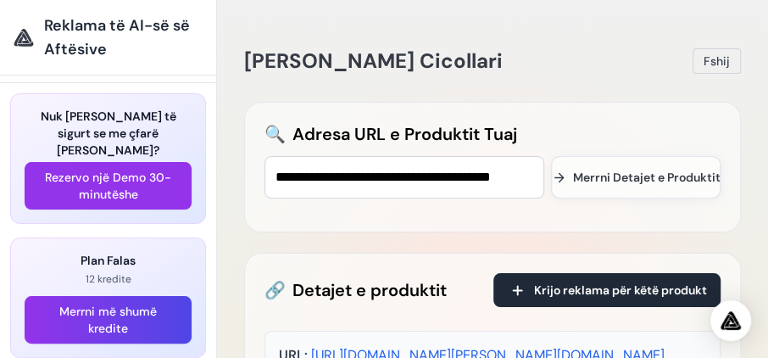  I want to click on a: Reklama të AI-së së Aftësive, so click(108, 37).